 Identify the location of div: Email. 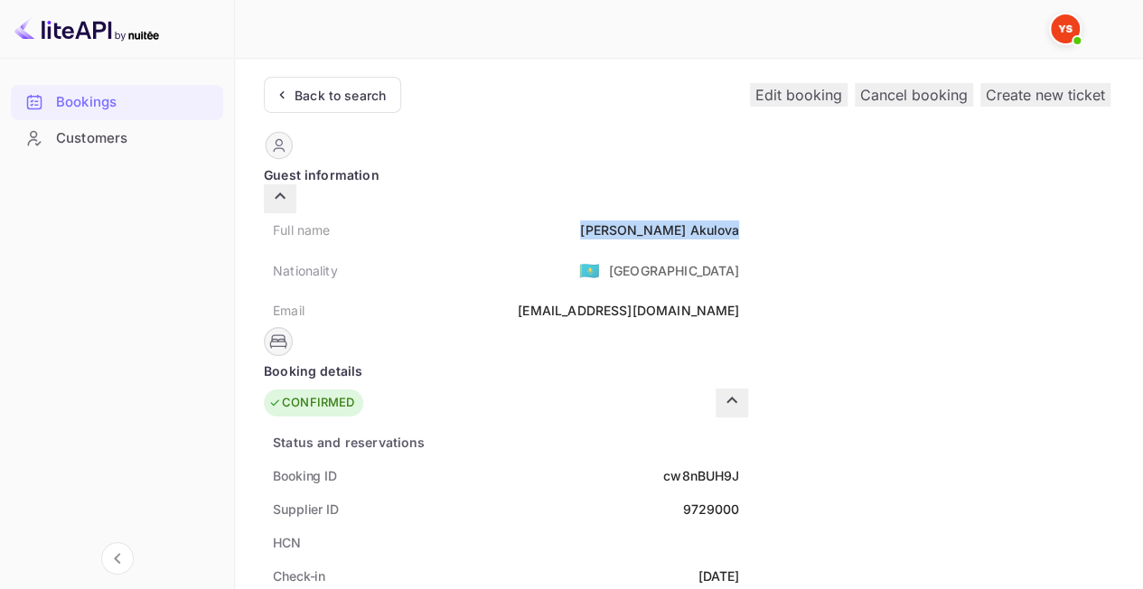
(288, 310).